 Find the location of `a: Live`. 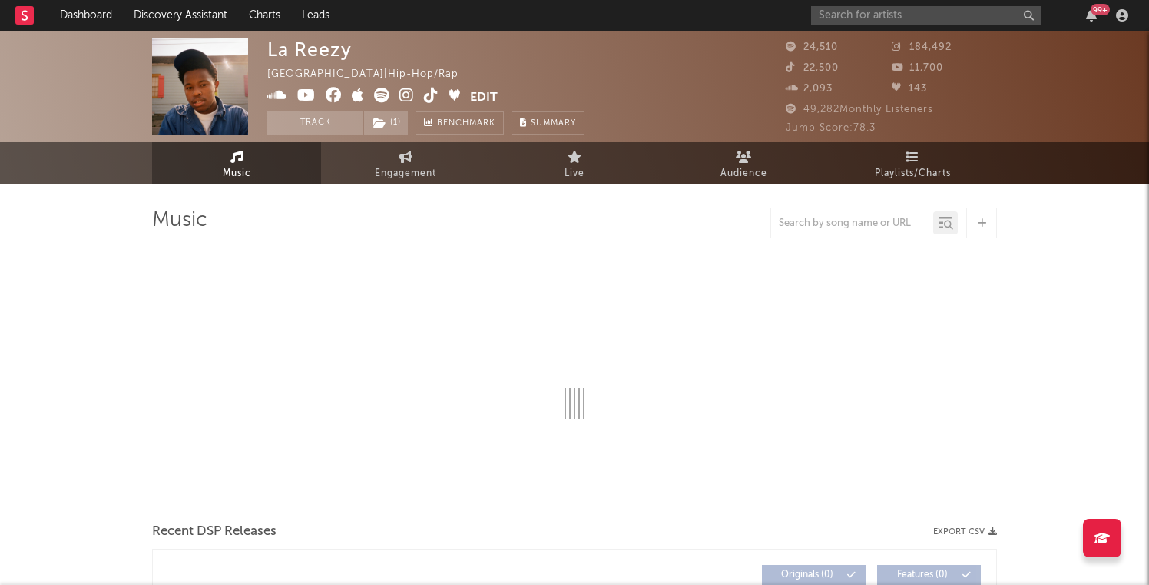

a: Live is located at coordinates (575, 163).